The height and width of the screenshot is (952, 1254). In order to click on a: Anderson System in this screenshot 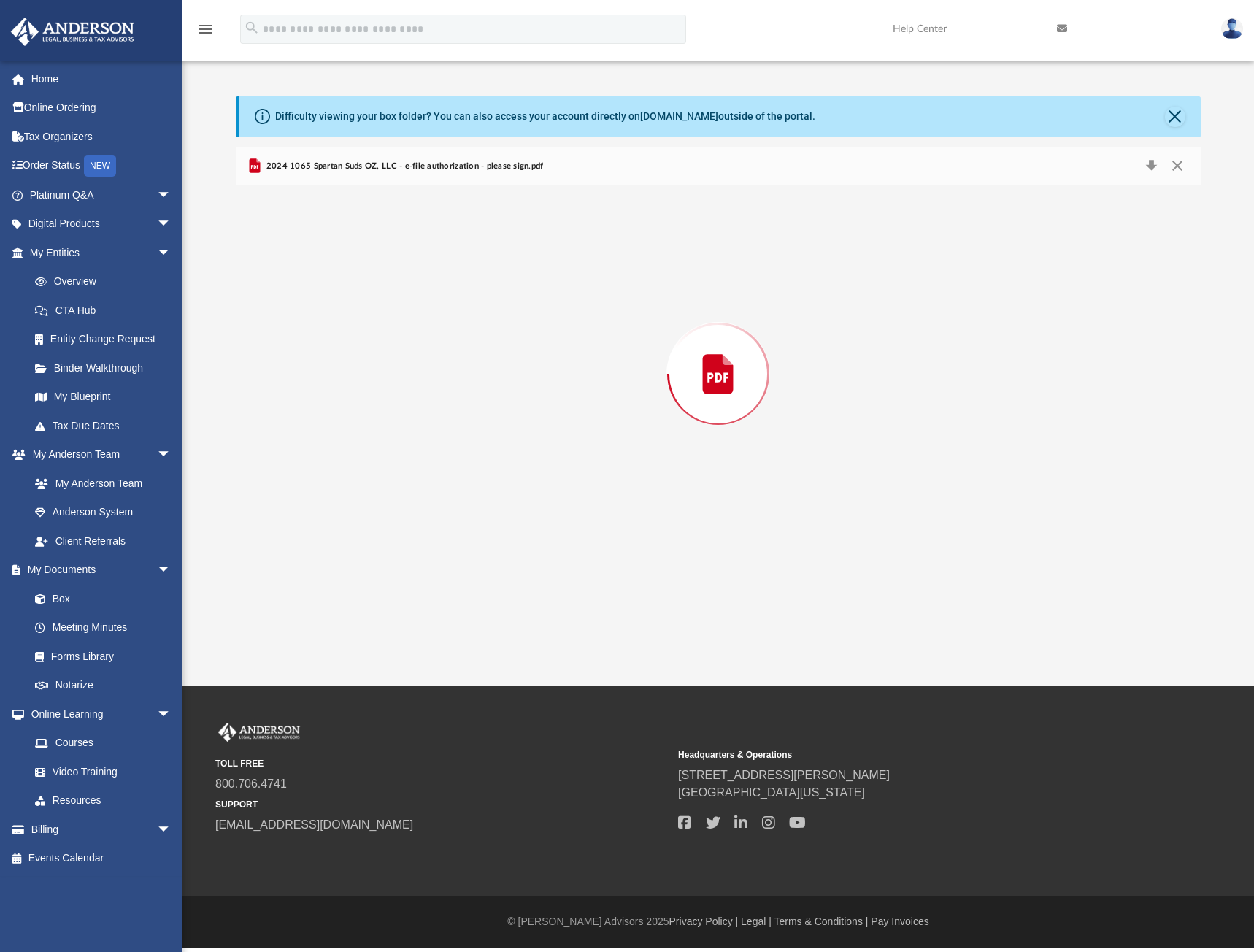, I will do `click(103, 512)`.